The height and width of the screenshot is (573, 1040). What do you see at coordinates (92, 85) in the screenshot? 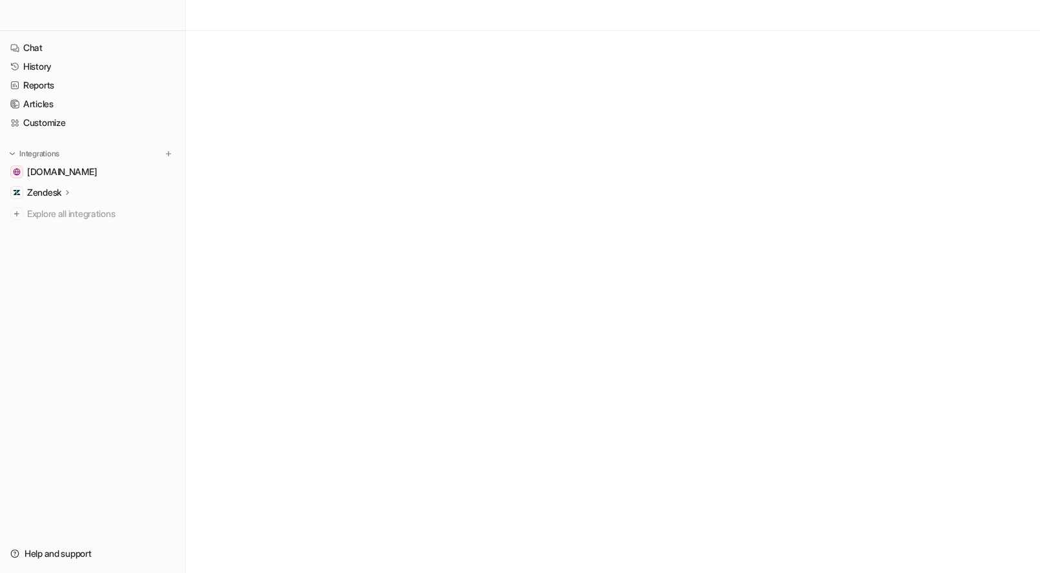
I see `a: Reports` at bounding box center [92, 85].